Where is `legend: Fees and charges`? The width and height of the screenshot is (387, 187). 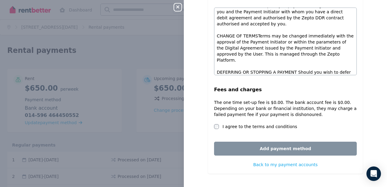
legend: Fees and charges is located at coordinates (285, 90).